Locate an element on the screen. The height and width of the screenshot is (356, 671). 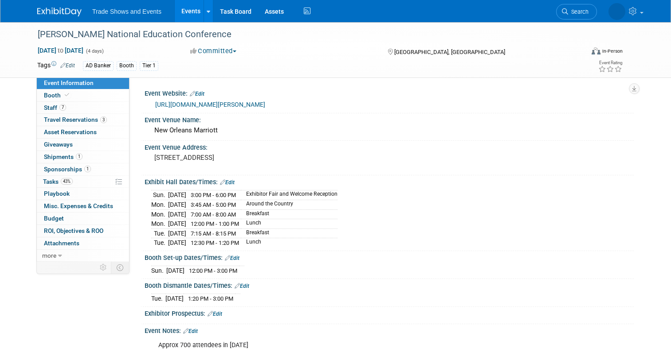
a: ROI, Objectives & ROO is located at coordinates (83, 231).